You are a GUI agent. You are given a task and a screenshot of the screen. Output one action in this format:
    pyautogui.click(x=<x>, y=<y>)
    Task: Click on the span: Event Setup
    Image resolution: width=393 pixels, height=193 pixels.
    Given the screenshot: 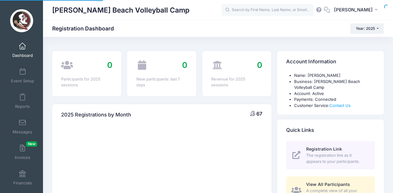 What is the action you would take?
    pyautogui.click(x=22, y=81)
    